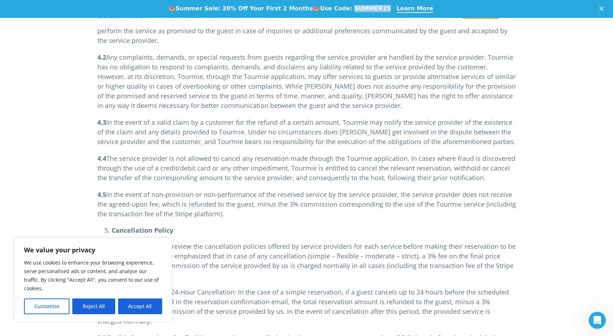 The image size is (613, 336). What do you see at coordinates (414, 9) in the screenshot?
I see `a: Learn More` at bounding box center [414, 9].